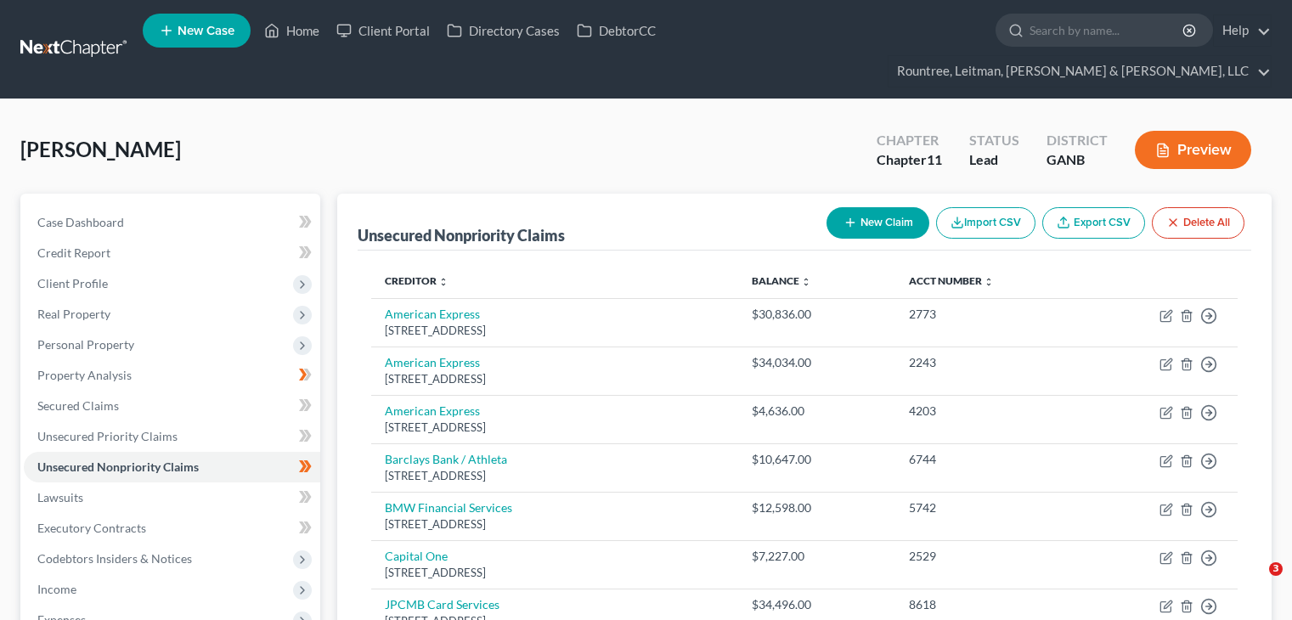 The width and height of the screenshot is (1292, 620). I want to click on button: New Claim, so click(877, 223).